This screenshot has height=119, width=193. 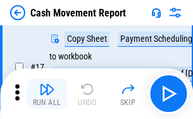 What do you see at coordinates (47, 89) in the screenshot?
I see `img: Run All` at bounding box center [47, 89].